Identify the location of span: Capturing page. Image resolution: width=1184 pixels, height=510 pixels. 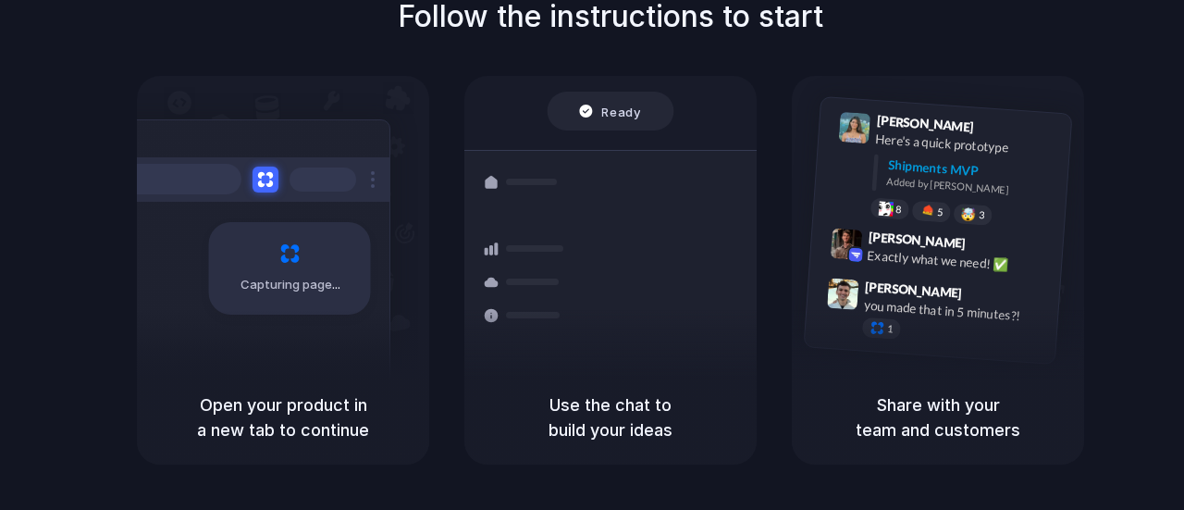
(291, 285).